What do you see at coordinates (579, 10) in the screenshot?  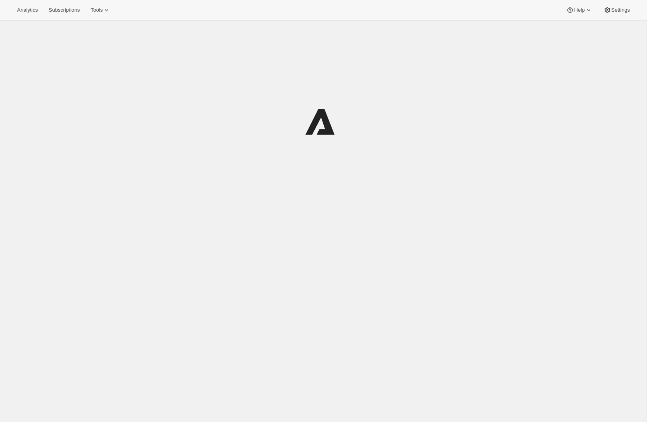 I see `button: Help` at bounding box center [579, 10].